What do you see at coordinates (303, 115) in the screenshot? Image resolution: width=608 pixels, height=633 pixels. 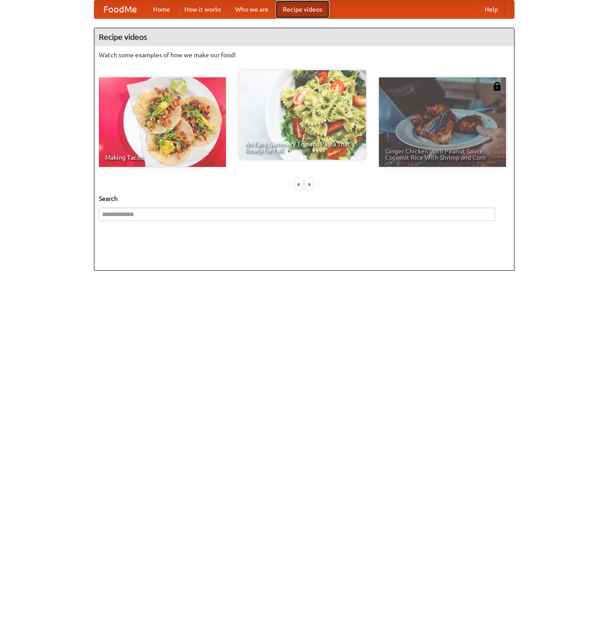 I see `a: An Easy, Summery Tomato Pasta That's Ready for Fall` at bounding box center [303, 115].